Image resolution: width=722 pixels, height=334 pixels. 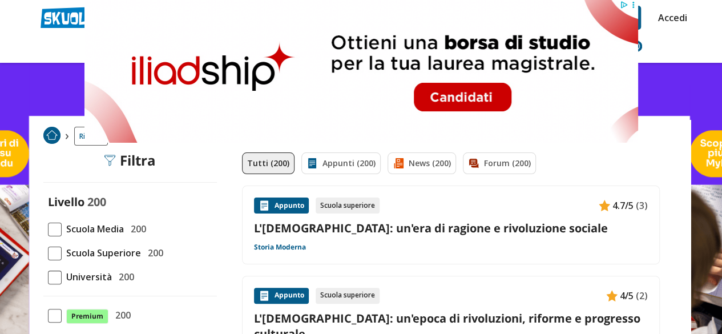 What do you see at coordinates (670, 18) in the screenshot?
I see `a: Accedi` at bounding box center [670, 18].